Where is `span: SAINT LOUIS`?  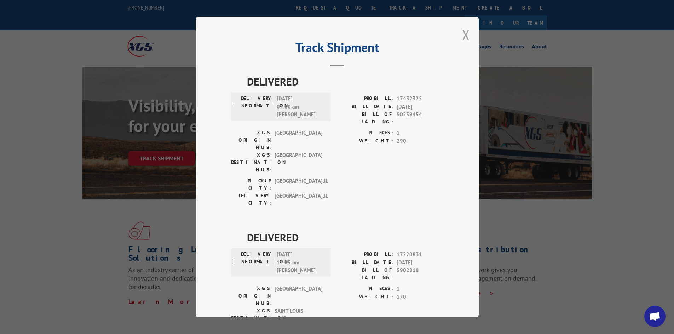
span: SAINT LOUIS is located at coordinates (298, 318).